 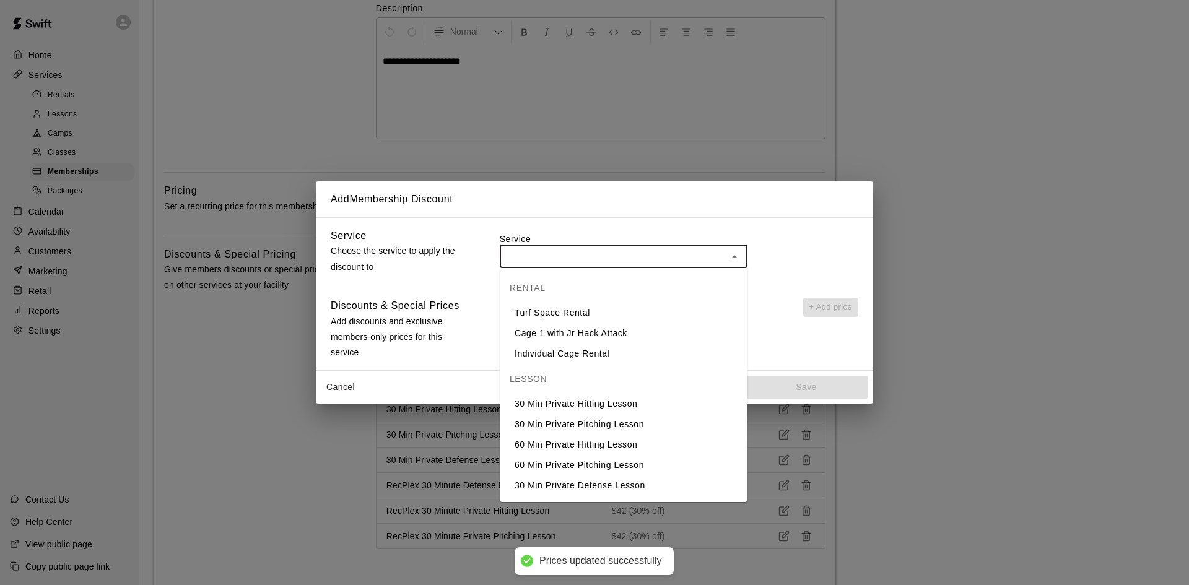 I want to click on label: Service, so click(x=679, y=239).